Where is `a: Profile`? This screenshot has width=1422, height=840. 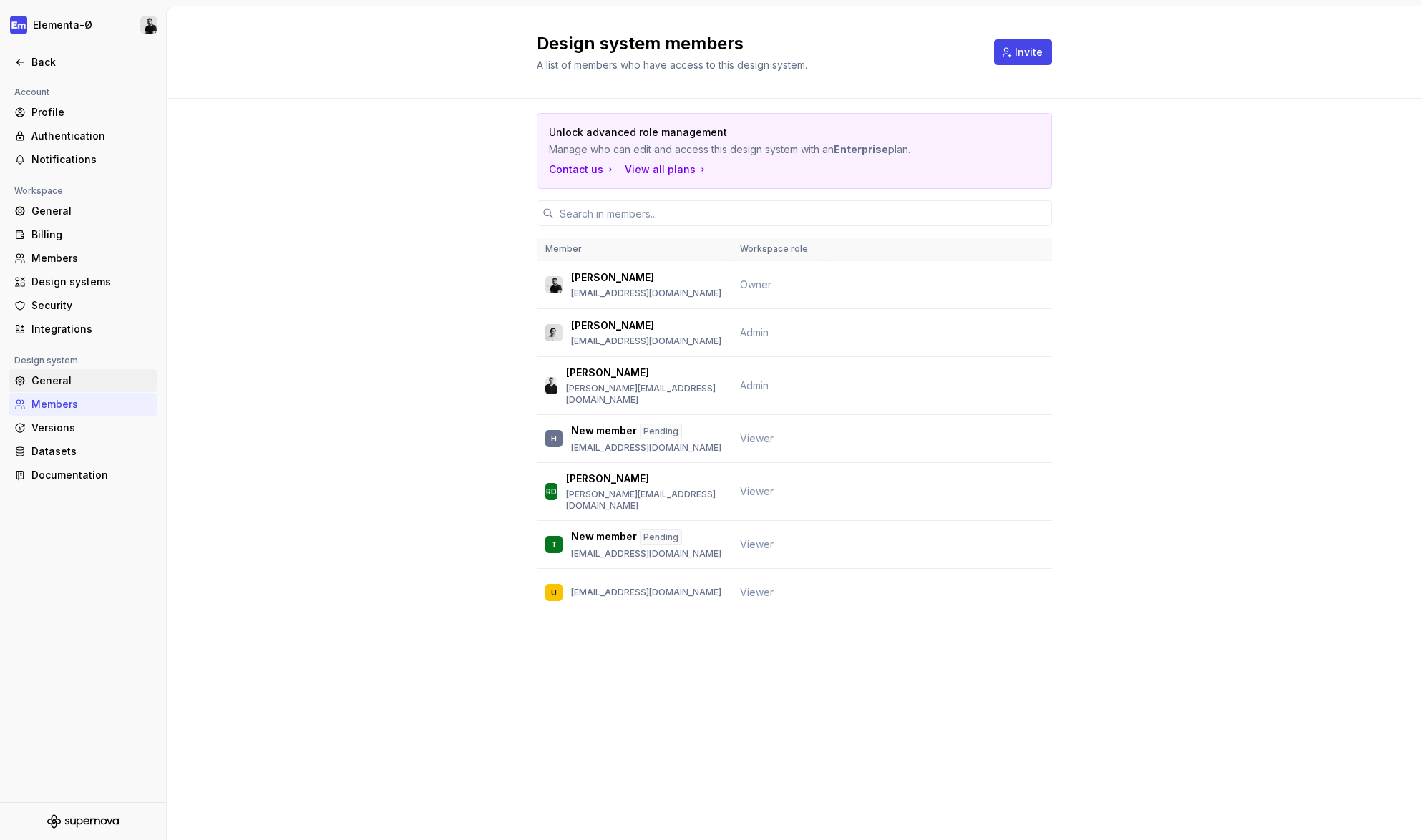 a: Profile is located at coordinates (83, 112).